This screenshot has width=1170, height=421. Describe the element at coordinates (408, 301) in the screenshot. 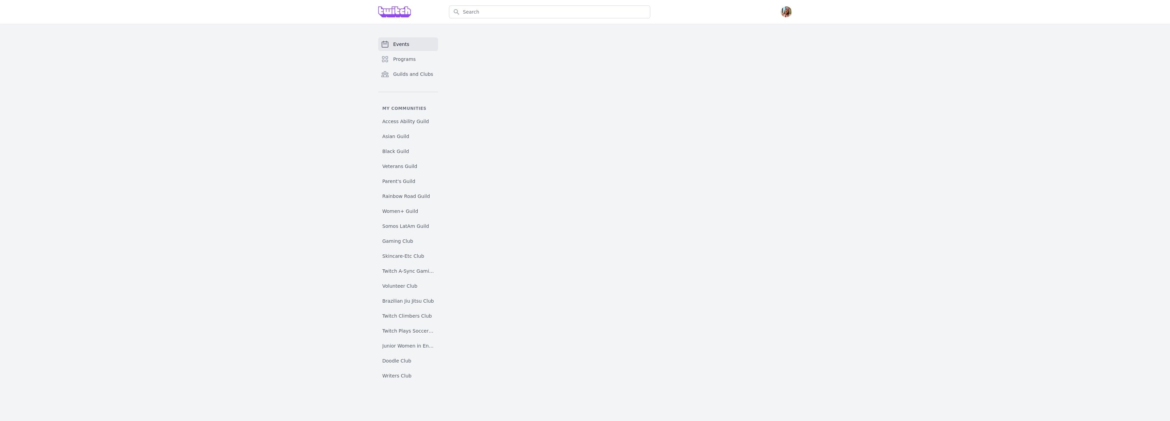

I see `span: Brazilian Jiu Jitsu Club` at that location.